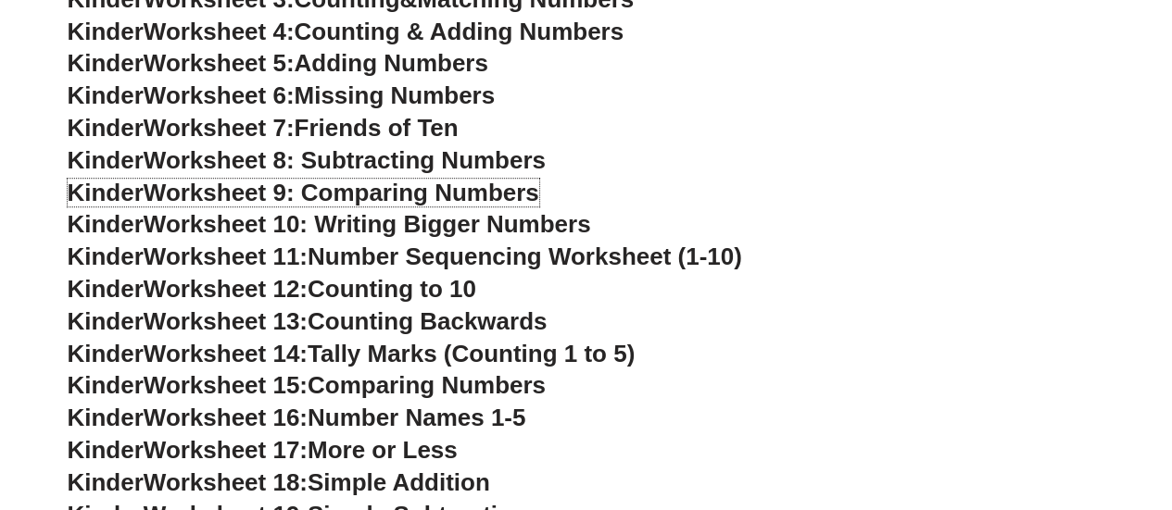  I want to click on span: Number Sequencing Worksheet (1-10), so click(524, 257).